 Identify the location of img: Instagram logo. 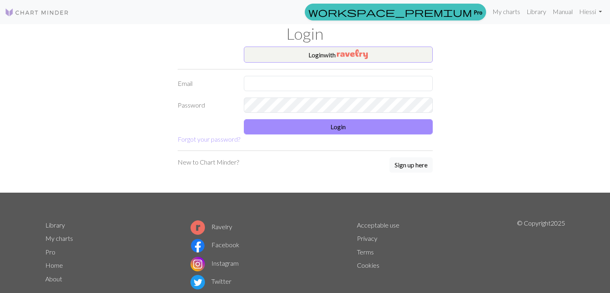
(198, 264).